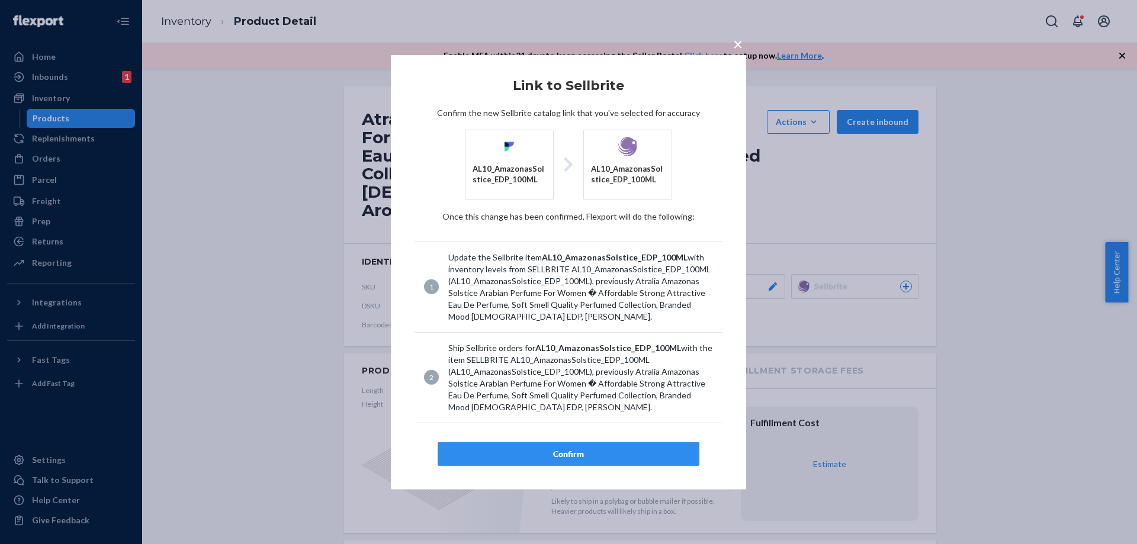  I want to click on div: Confirm, so click(569, 454).